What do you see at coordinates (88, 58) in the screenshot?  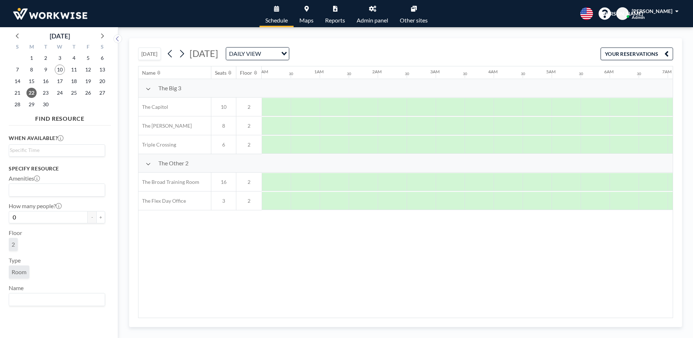 I see `span: Friday, September 5, 2025` at bounding box center [88, 58].